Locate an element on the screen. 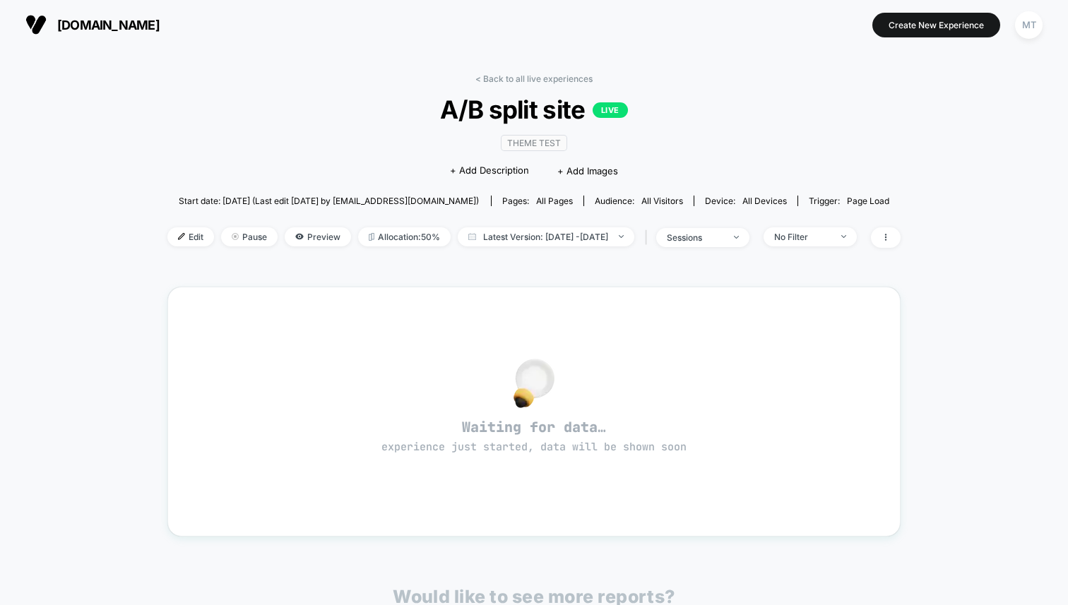 This screenshot has width=1068, height=605. img: calendar is located at coordinates (472, 237).